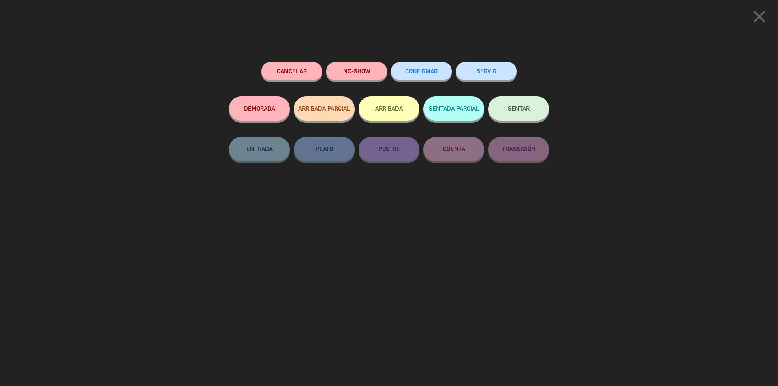 The width and height of the screenshot is (778, 386). Describe the element at coordinates (454, 109) in the screenshot. I see `button: SENTADA PARCIAL` at that location.